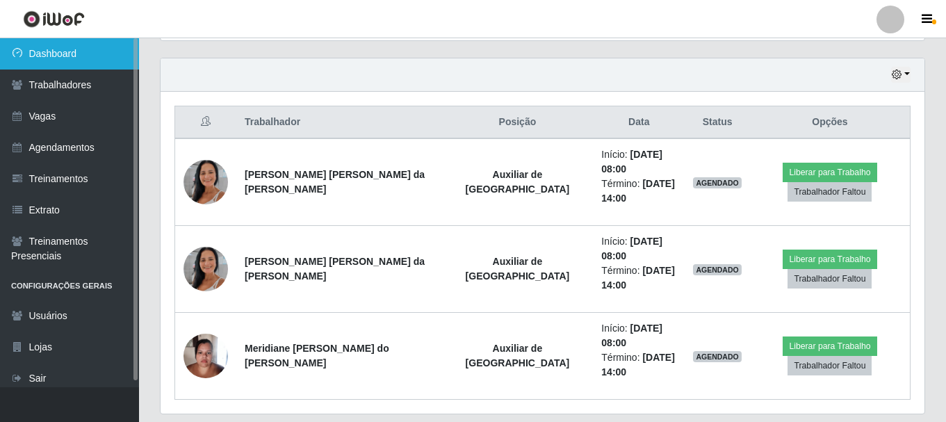 This screenshot has width=946, height=422. What do you see at coordinates (206, 355) in the screenshot?
I see `img: 1746375892388.jpeg` at bounding box center [206, 355].